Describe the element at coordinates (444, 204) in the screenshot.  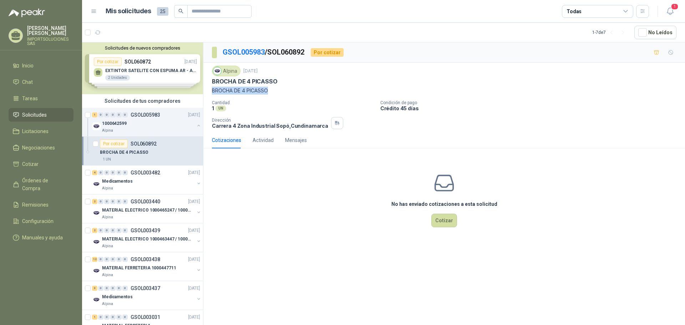
I see `h3: No has enviado cotizaciones a esta solicitud` at that location.